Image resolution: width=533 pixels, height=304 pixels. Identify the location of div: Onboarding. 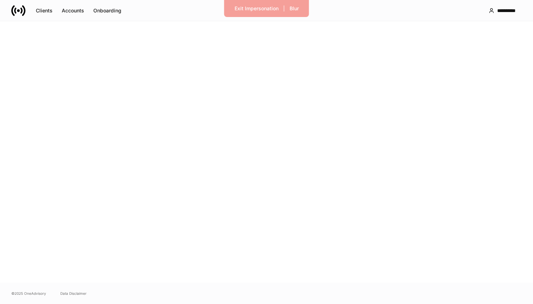
(107, 11).